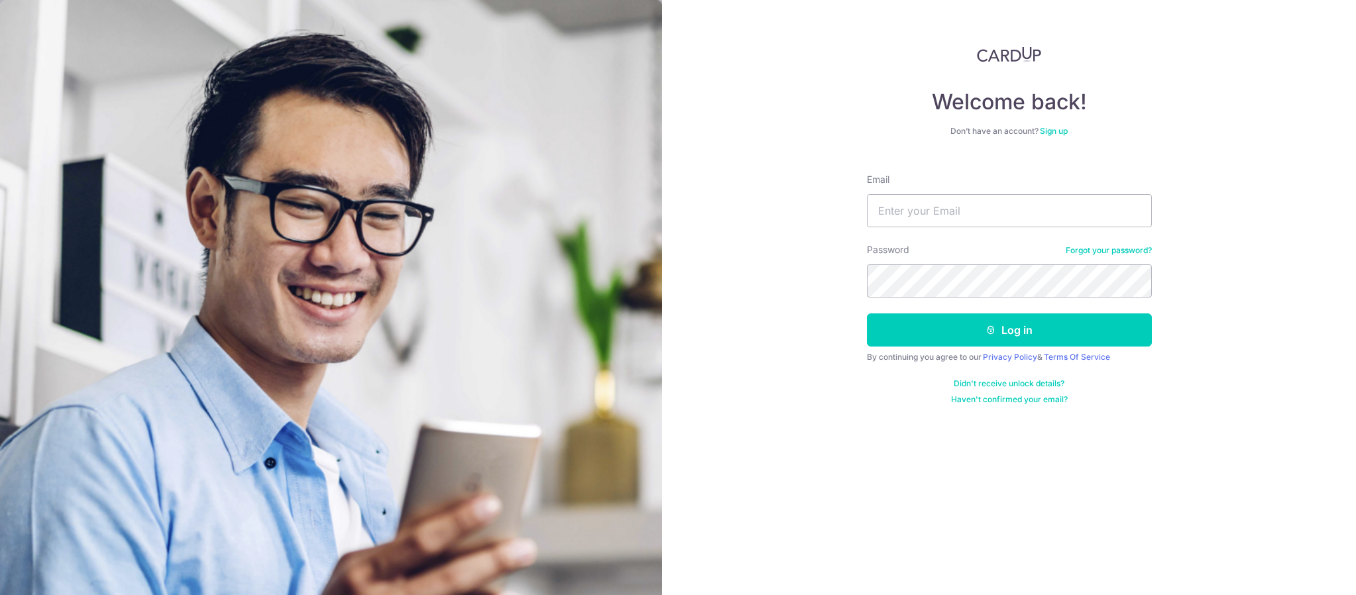 The width and height of the screenshot is (1356, 595). What do you see at coordinates (1009, 384) in the screenshot?
I see `a: Didn't receive unlock details?` at bounding box center [1009, 384].